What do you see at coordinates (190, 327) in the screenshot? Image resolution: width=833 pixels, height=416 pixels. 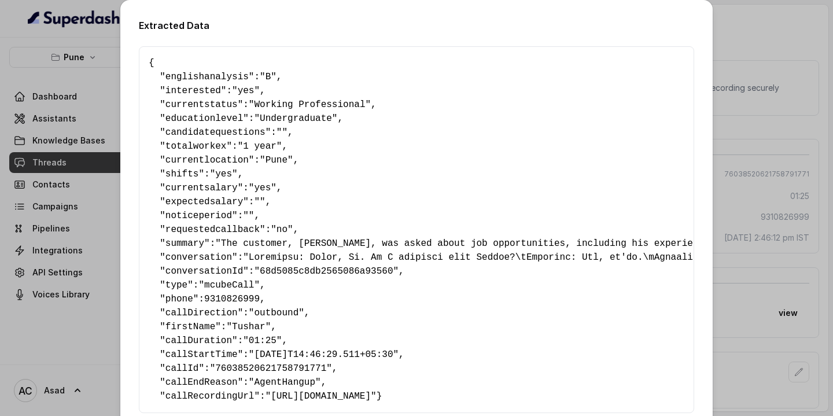 I see `span: firstName` at bounding box center [190, 327].